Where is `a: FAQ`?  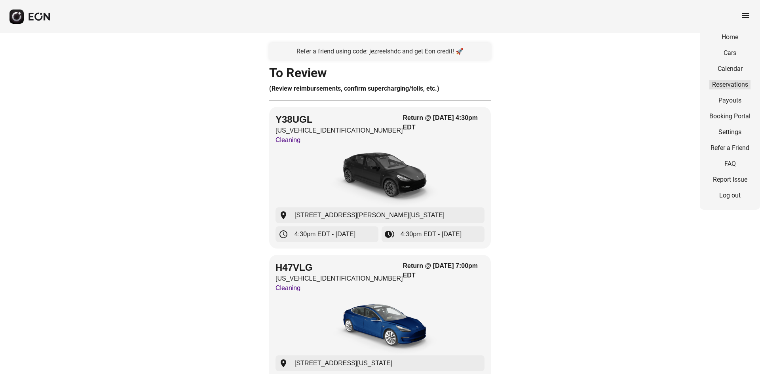 a: FAQ is located at coordinates (730, 164).